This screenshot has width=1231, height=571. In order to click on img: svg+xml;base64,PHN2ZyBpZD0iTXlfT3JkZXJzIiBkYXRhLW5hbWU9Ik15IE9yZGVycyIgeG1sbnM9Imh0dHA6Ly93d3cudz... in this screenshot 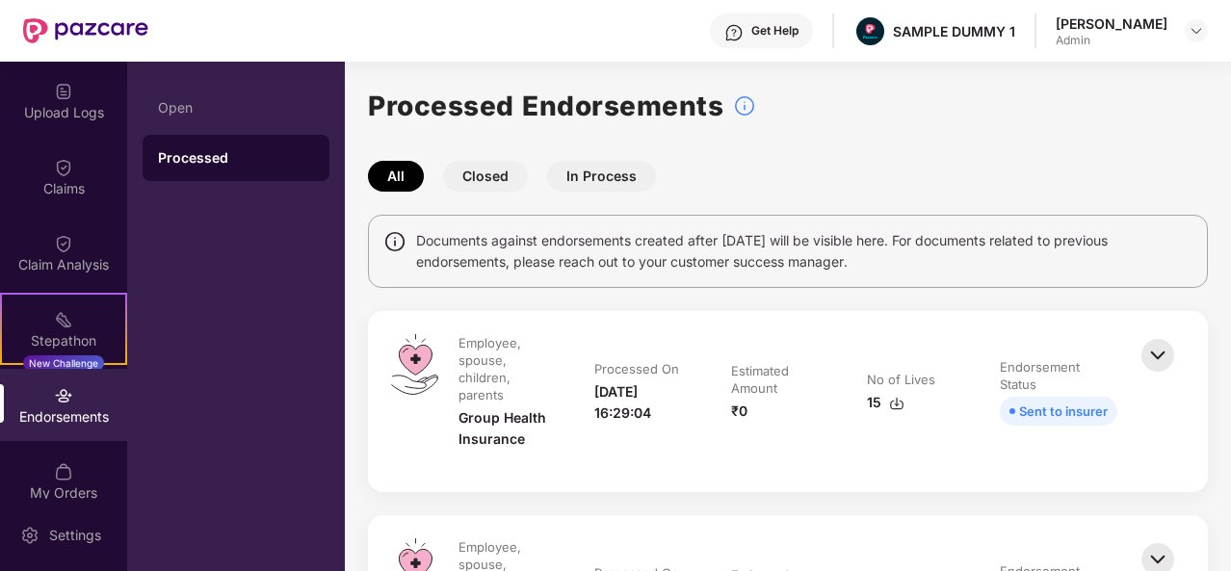, I will do `click(64, 472)`.